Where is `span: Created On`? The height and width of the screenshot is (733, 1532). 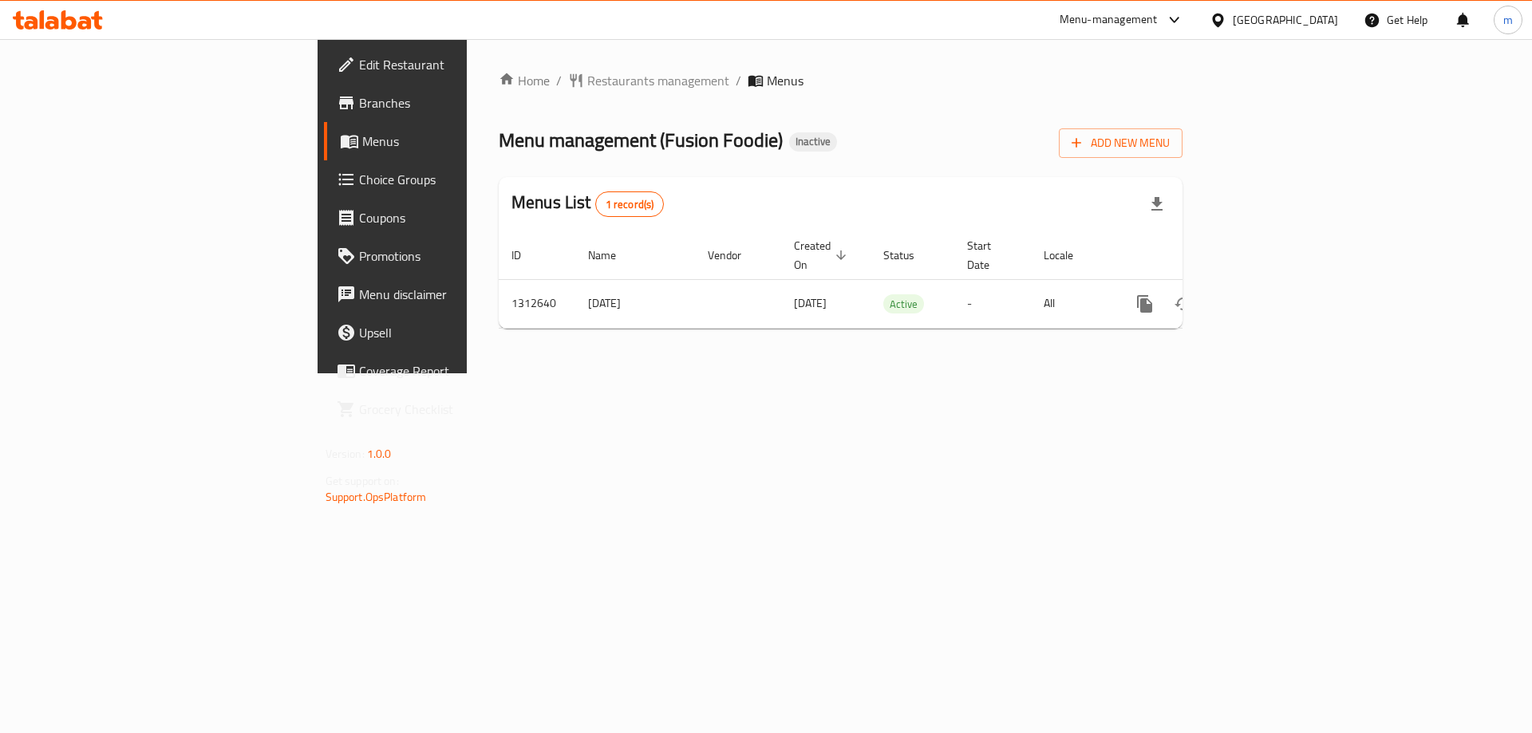
span: Created On is located at coordinates (823, 255).